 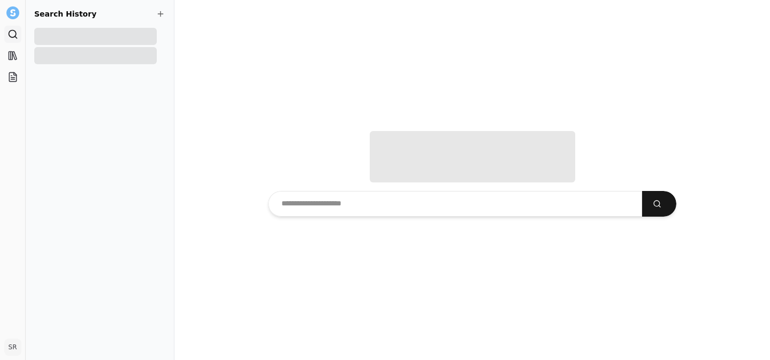 What do you see at coordinates (13, 56) in the screenshot?
I see `a: Library` at bounding box center [13, 56].